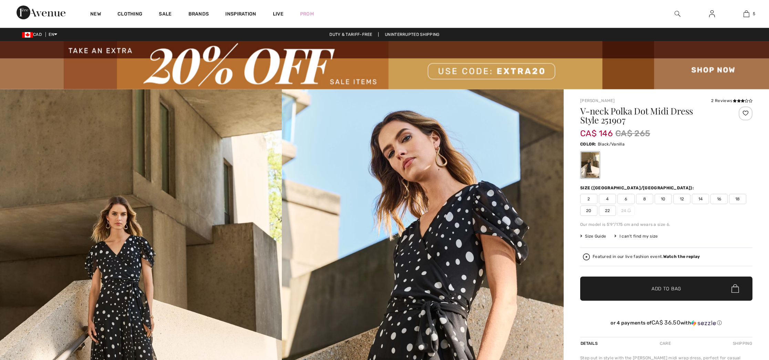  I want to click on span: CA$ 146, so click(597, 130).